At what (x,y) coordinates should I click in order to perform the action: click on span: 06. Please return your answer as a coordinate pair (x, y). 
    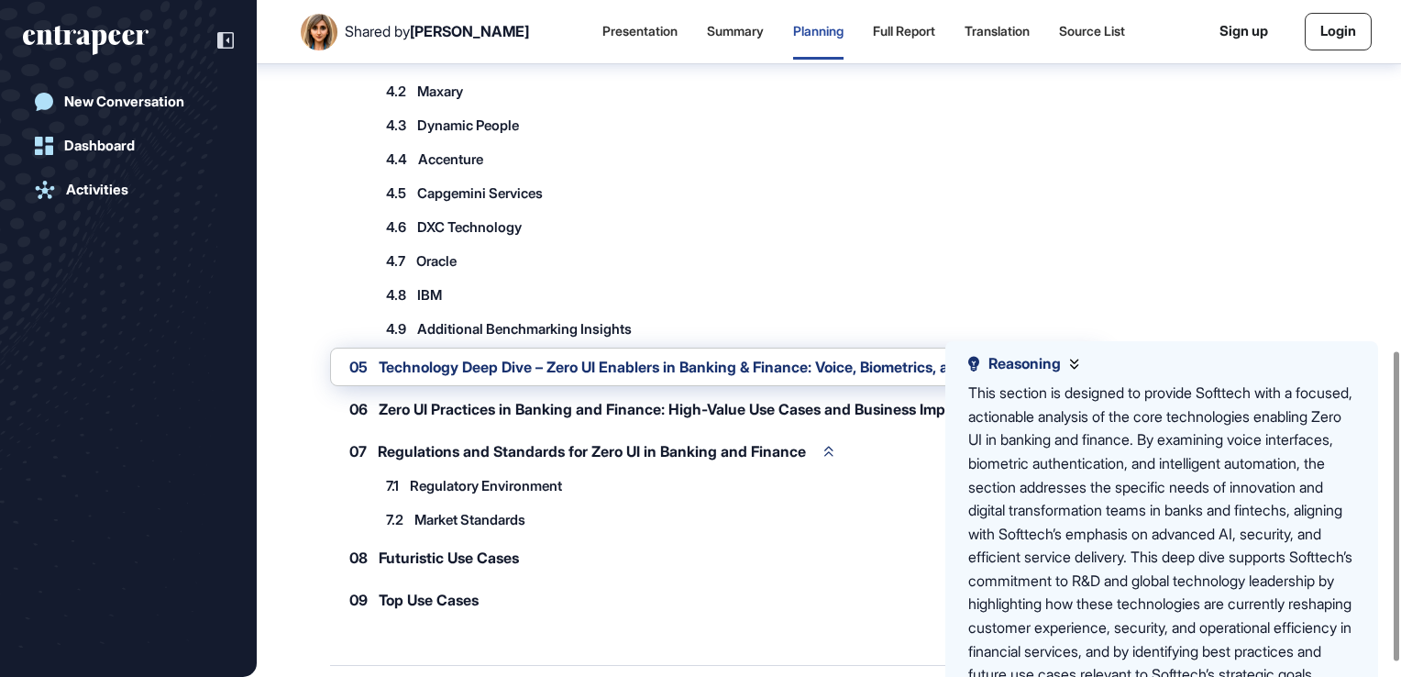
    Looking at the image, I should click on (358, 409).